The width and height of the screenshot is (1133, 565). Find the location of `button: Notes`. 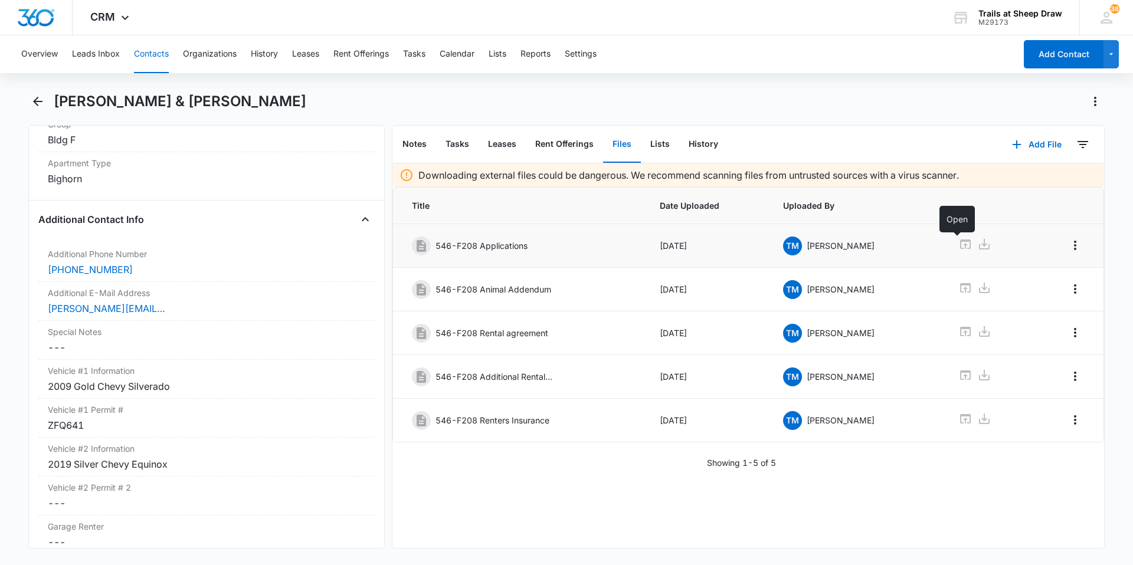

button: Notes is located at coordinates (414, 145).